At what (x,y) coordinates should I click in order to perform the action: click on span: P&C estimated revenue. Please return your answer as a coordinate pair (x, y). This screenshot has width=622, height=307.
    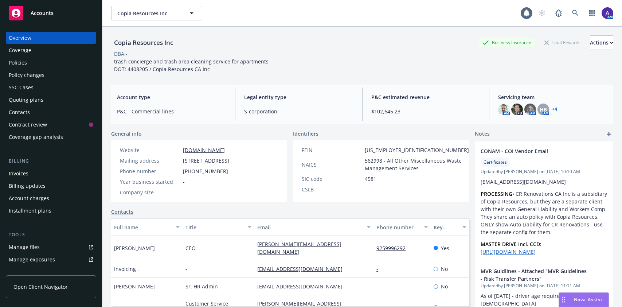
    Looking at the image, I should click on (426, 97).